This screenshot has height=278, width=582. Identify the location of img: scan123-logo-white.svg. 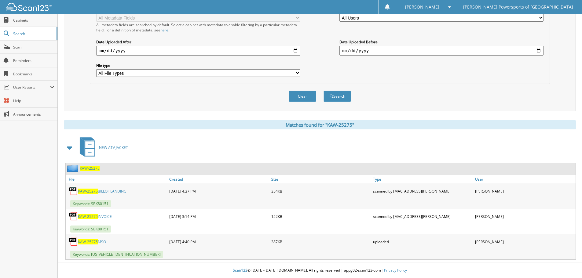
(29, 7).